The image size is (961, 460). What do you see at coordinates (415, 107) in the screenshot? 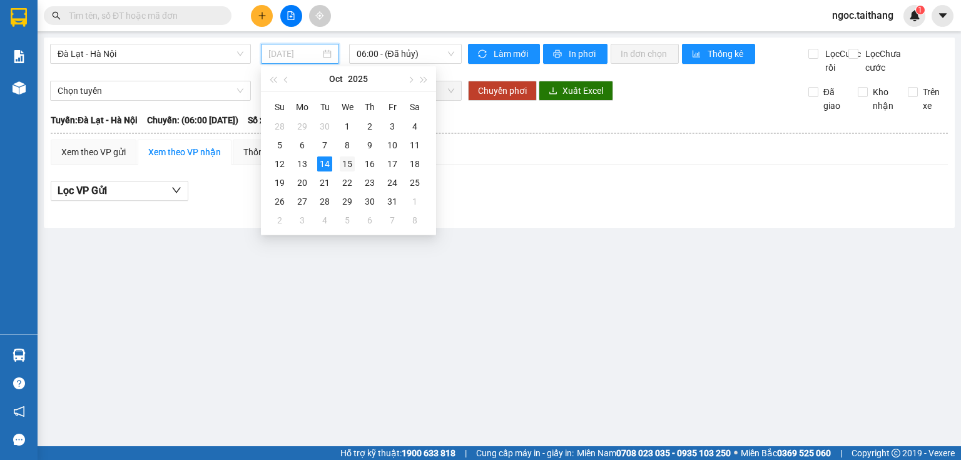
I see `th: Sa` at bounding box center [415, 107].